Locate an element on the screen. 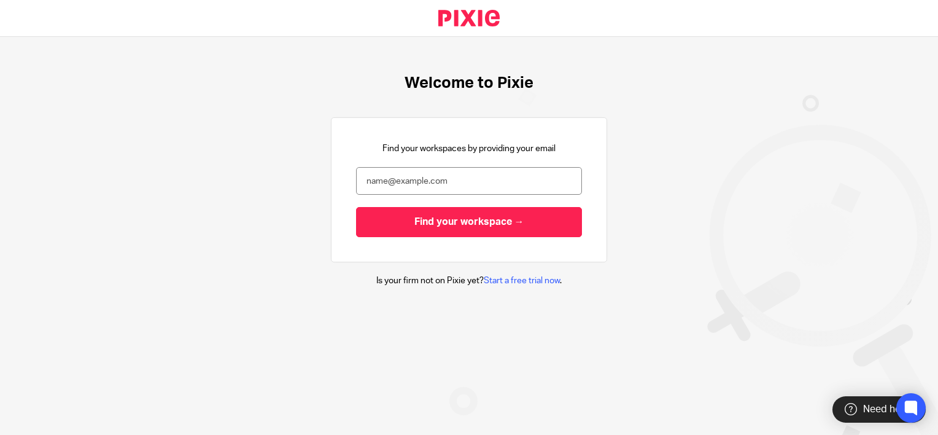 This screenshot has width=938, height=435. a: Start a free trial now is located at coordinates (522, 280).